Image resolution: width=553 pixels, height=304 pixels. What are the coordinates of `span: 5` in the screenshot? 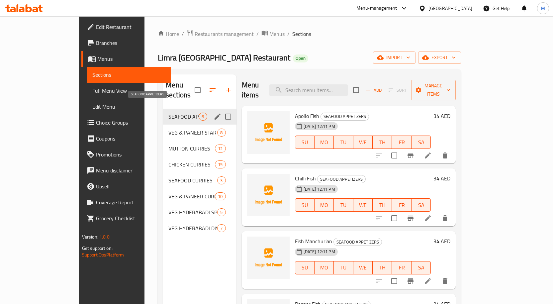 It's located at (221, 212).